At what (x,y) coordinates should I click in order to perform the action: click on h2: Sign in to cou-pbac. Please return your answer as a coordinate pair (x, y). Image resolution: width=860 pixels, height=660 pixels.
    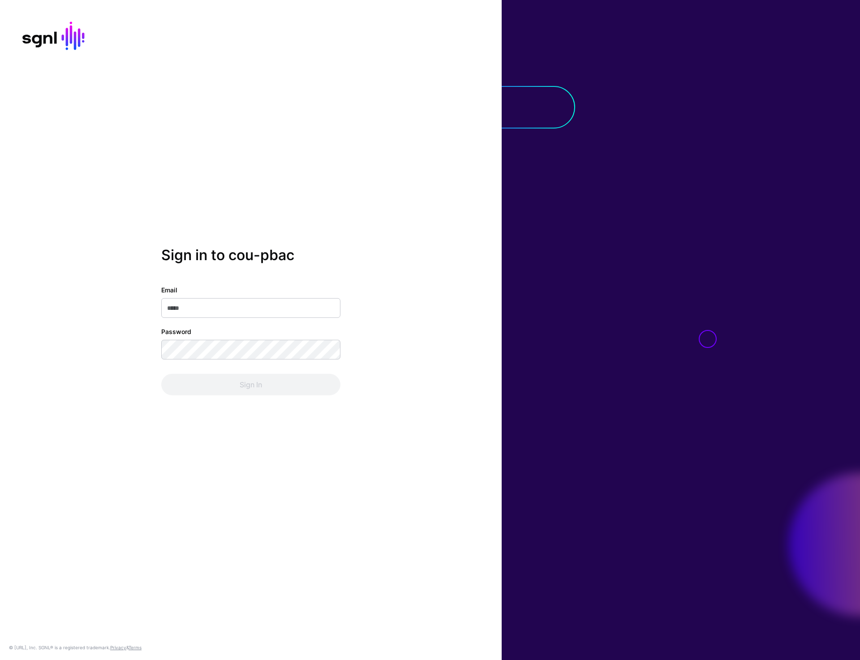
    Looking at the image, I should click on (251, 255).